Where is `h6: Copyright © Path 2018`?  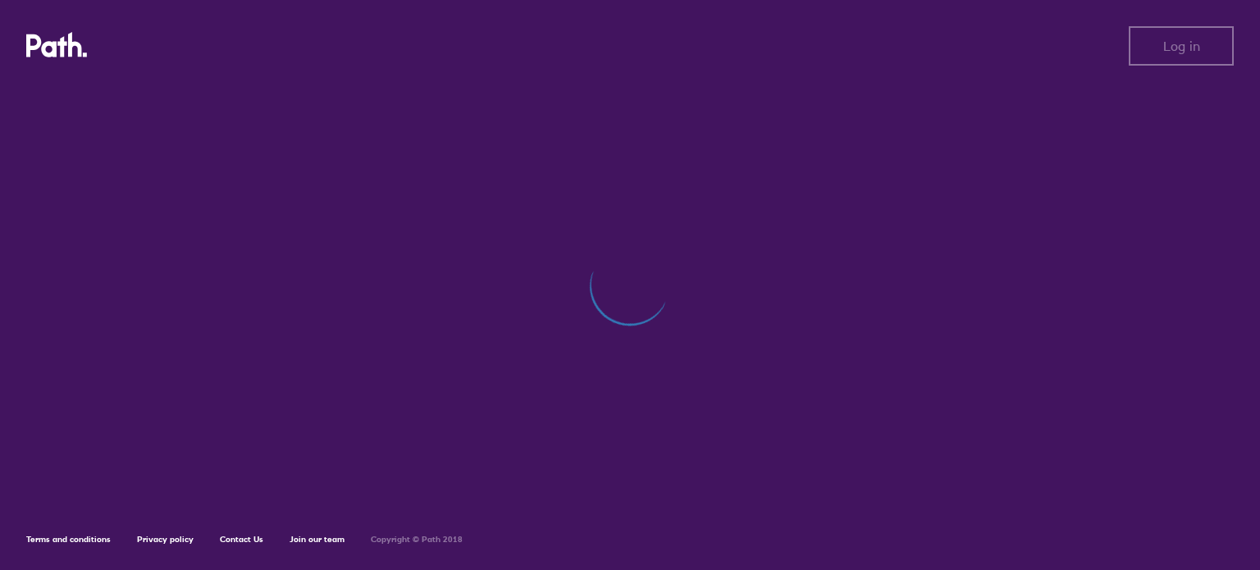 h6: Copyright © Path 2018 is located at coordinates (417, 540).